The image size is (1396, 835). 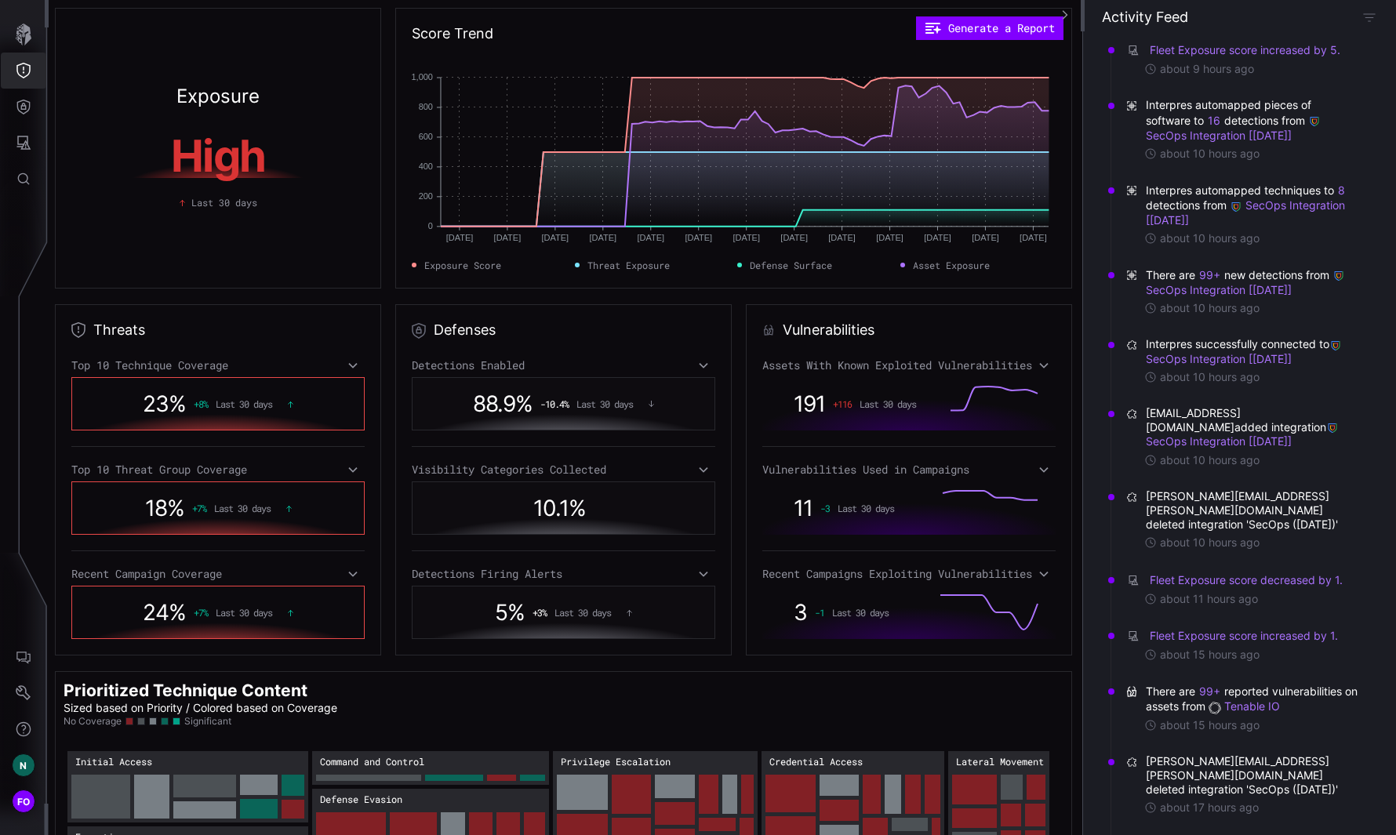 What do you see at coordinates (1036, 787) in the screenshot?
I see `rect: Lateral Movement → Lateral Movement:Windows Remote Management: 20` at bounding box center [1036, 787].